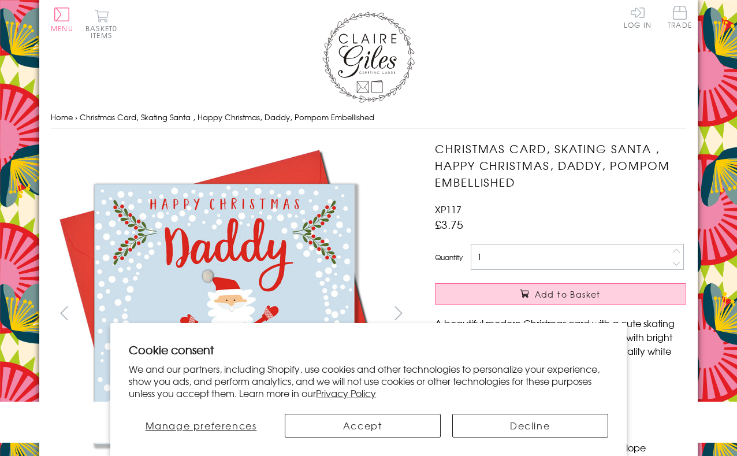  What do you see at coordinates (449, 257) in the screenshot?
I see `label: Quantity` at bounding box center [449, 257].